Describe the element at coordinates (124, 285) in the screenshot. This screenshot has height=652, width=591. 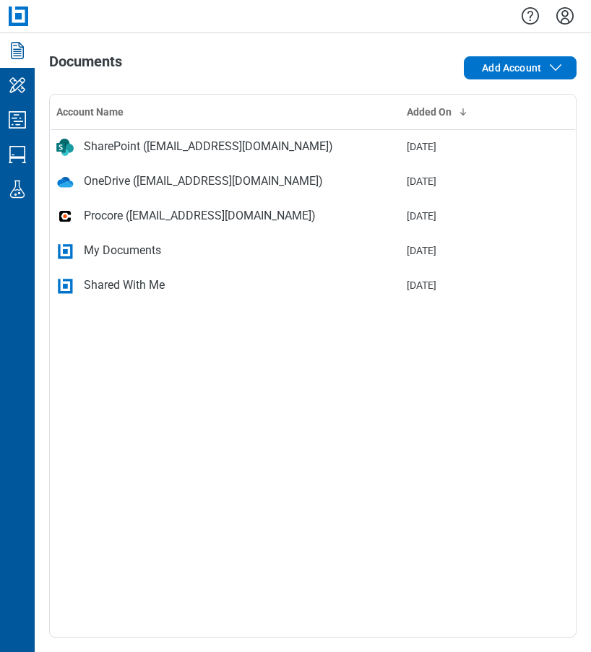
I see `div: Shared With Me` at that location.